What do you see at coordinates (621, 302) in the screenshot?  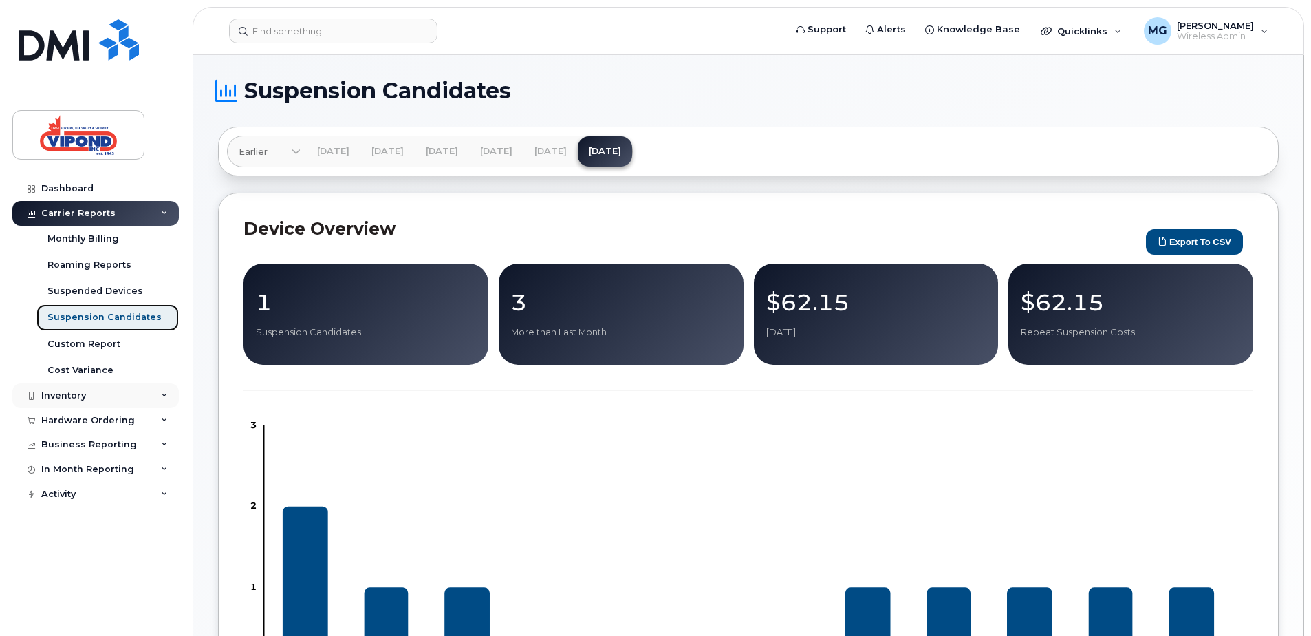 I see `p: 3` at bounding box center [621, 302].